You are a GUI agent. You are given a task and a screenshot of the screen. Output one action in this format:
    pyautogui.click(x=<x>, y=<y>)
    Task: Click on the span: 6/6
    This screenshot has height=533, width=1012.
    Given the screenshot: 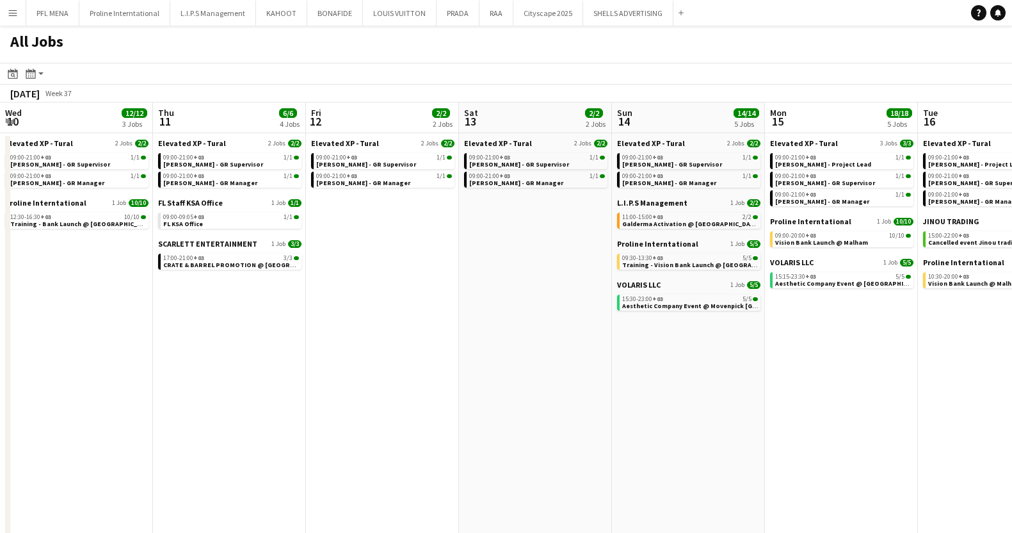 What is the action you would take?
    pyautogui.click(x=288, y=113)
    